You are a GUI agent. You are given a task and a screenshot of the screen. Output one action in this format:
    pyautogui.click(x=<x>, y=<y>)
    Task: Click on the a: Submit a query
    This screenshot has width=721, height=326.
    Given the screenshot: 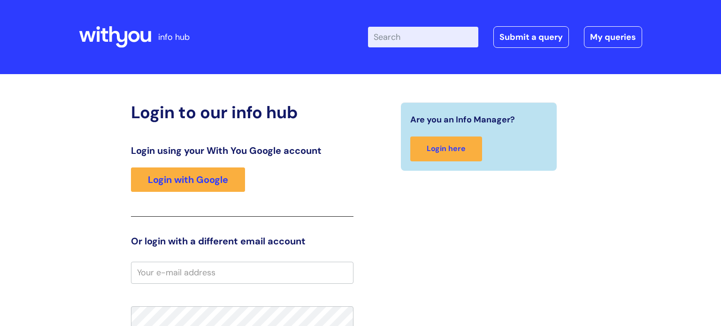 What is the action you would take?
    pyautogui.click(x=531, y=37)
    